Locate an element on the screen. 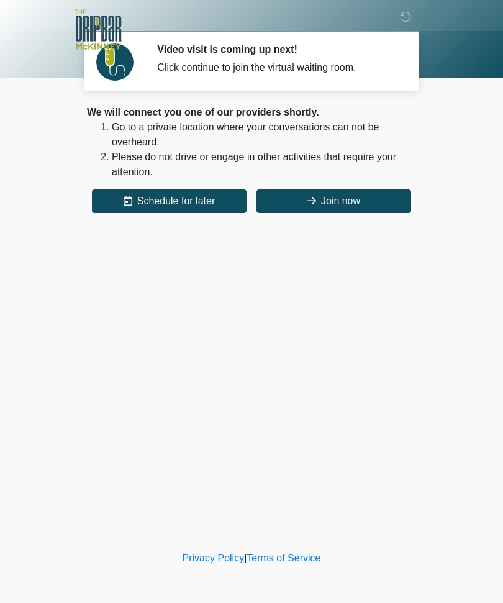 Image resolution: width=503 pixels, height=603 pixels. img: Agent Avatar is located at coordinates (115, 62).